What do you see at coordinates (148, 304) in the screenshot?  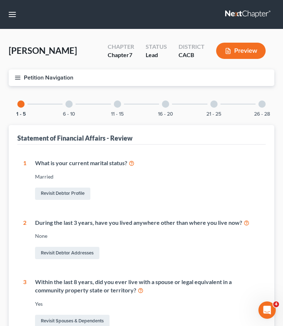 I see `div: Yes` at bounding box center [148, 304].